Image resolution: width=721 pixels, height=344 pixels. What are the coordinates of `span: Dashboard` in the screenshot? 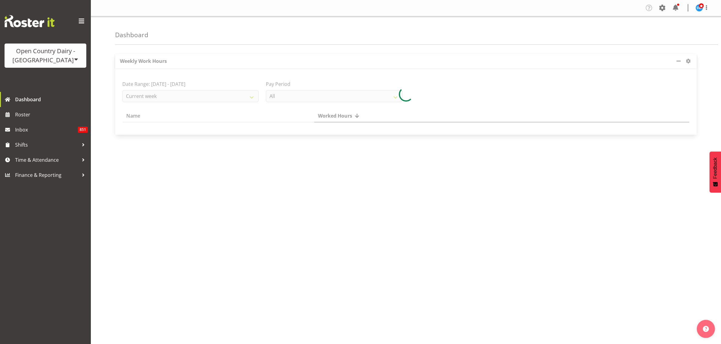 It's located at (51, 100).